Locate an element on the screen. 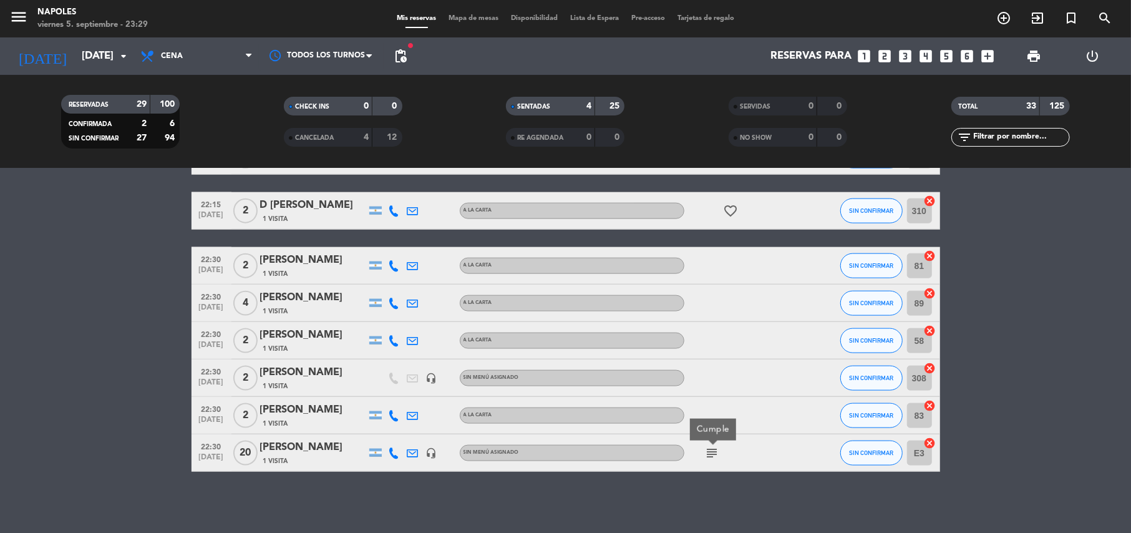 The width and height of the screenshot is (1131, 533). span: print is located at coordinates (1033, 56).